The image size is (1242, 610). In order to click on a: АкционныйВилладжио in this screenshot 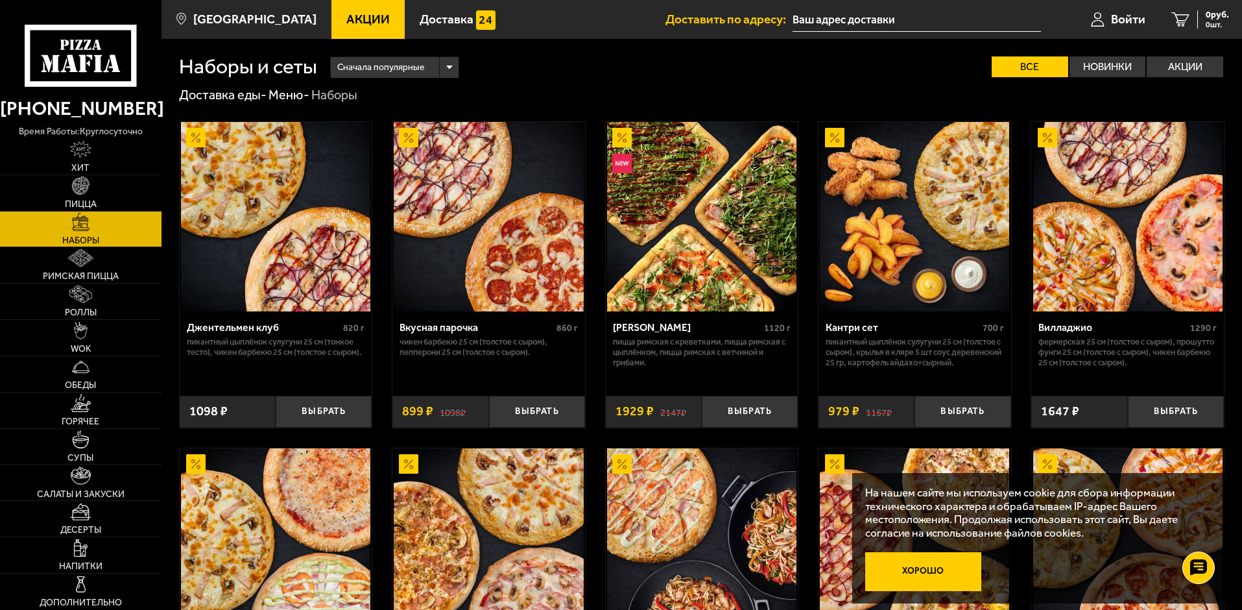, I will do `click(1127, 217)`.